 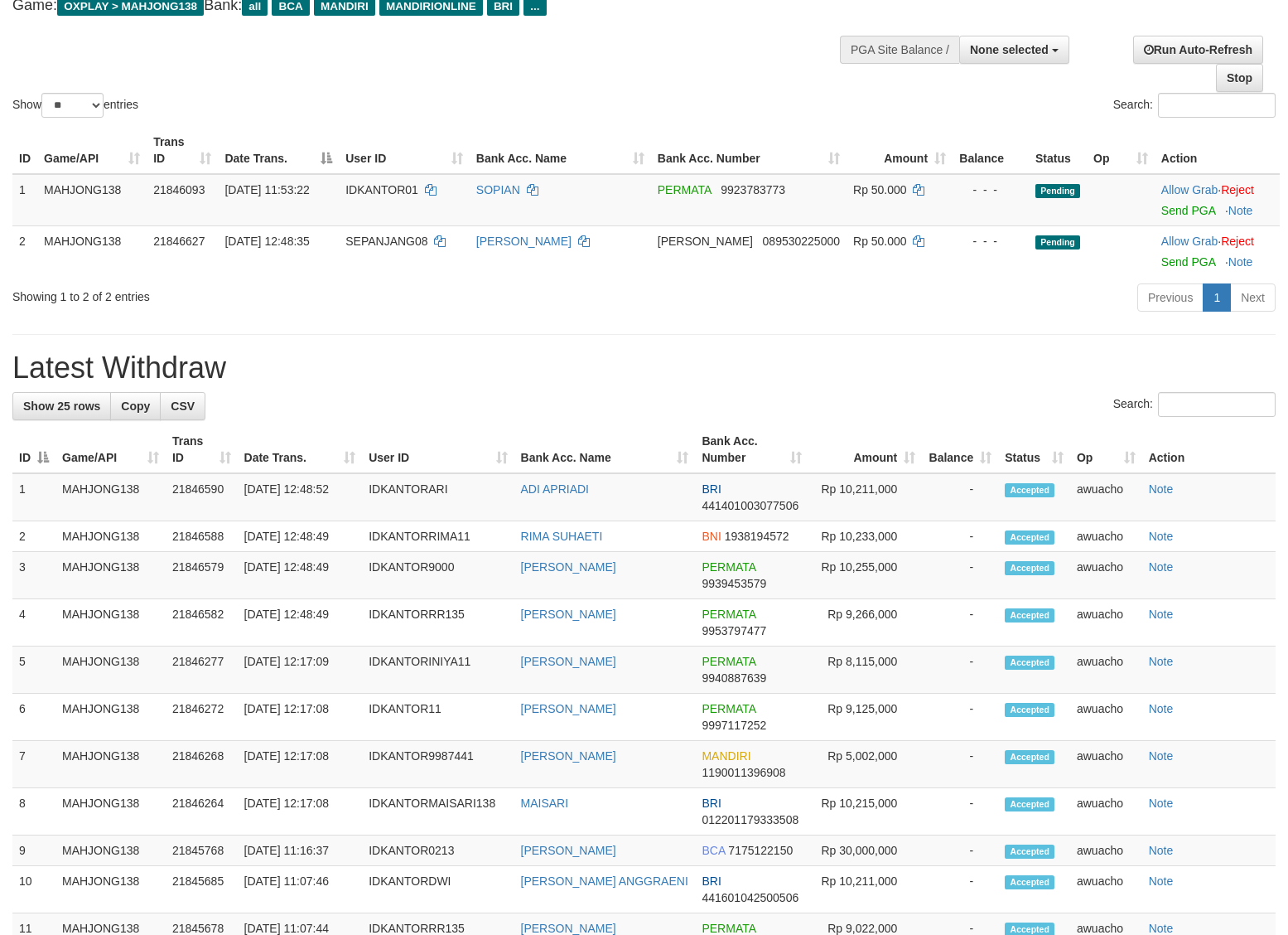 What do you see at coordinates (749, 897) in the screenshot?
I see `span: Copy 441601042500506 to clipboard` at bounding box center [749, 897].